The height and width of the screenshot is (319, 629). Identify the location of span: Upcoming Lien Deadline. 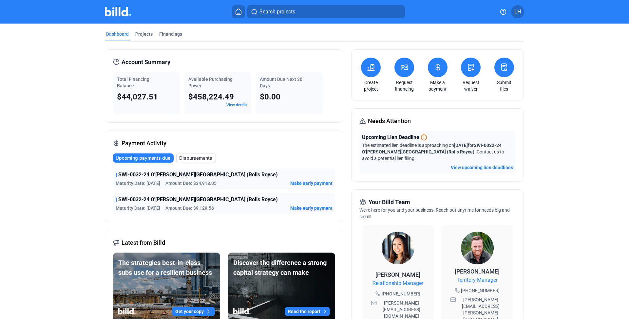
(390, 137).